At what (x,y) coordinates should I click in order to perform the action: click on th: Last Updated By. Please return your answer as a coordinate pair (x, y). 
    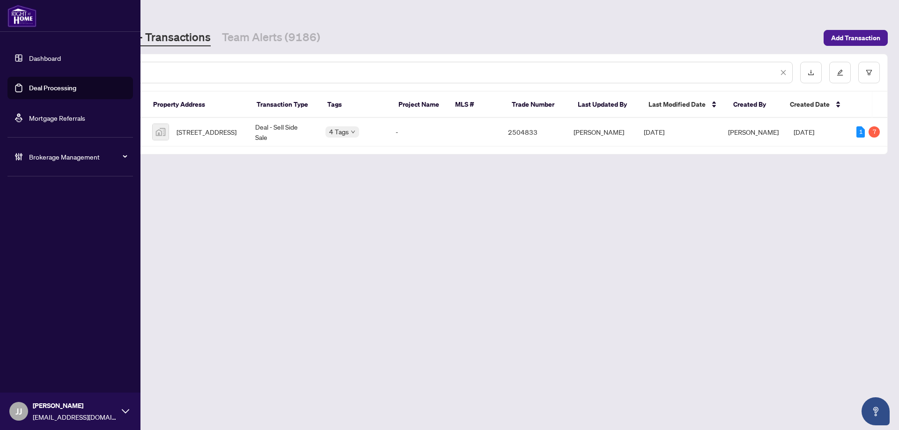
    Looking at the image, I should click on (606, 105).